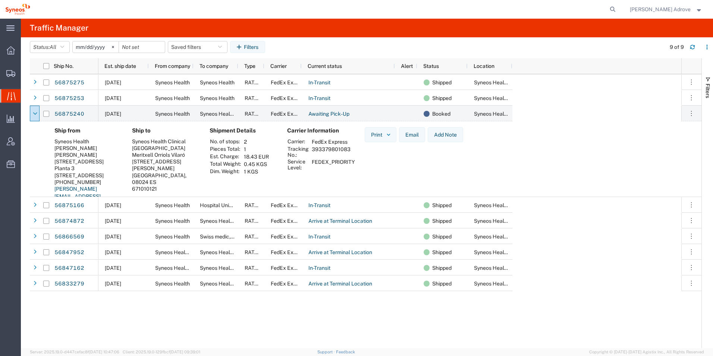 The image size is (713, 356). What do you see at coordinates (412, 135) in the screenshot?
I see `button: Email` at bounding box center [412, 135].